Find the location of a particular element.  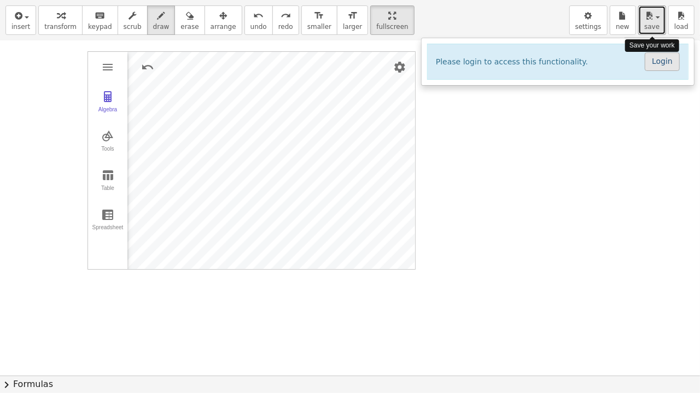

button: format_sizesmaller is located at coordinates (319, 20).